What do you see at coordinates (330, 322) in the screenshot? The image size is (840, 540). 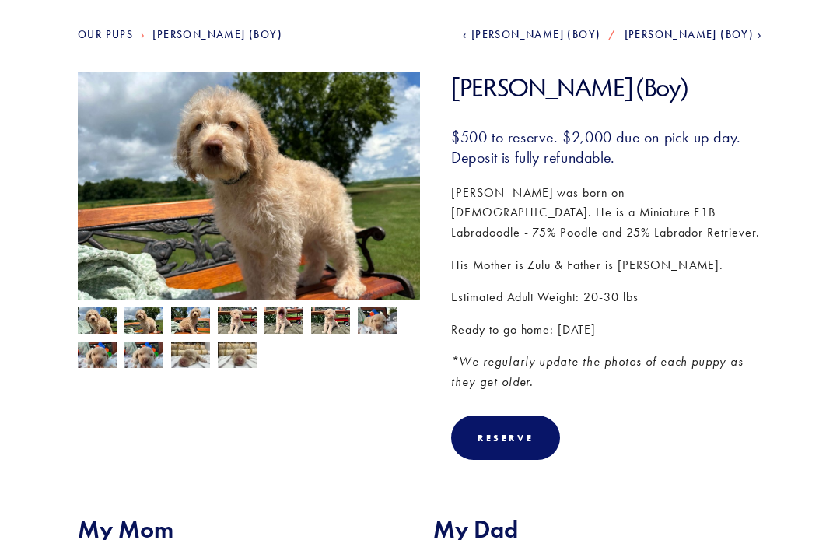 I see `img: Darth Vader 8.jpg` at bounding box center [330, 322].